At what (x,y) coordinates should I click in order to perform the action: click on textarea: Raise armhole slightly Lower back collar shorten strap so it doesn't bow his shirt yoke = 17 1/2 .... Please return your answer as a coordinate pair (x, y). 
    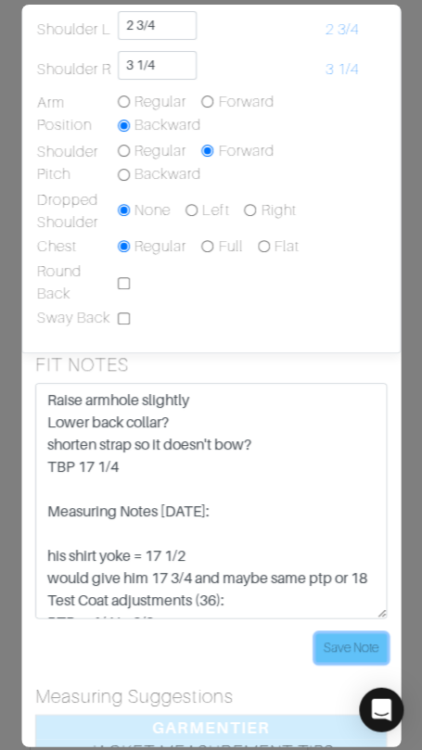
    Looking at the image, I should click on (211, 501).